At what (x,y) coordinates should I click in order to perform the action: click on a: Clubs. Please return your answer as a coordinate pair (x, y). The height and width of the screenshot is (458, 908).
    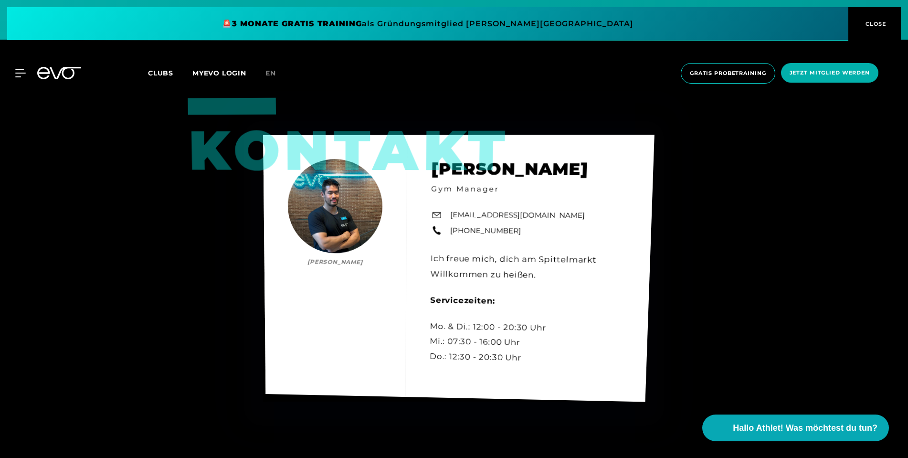
    Looking at the image, I should click on (170, 73).